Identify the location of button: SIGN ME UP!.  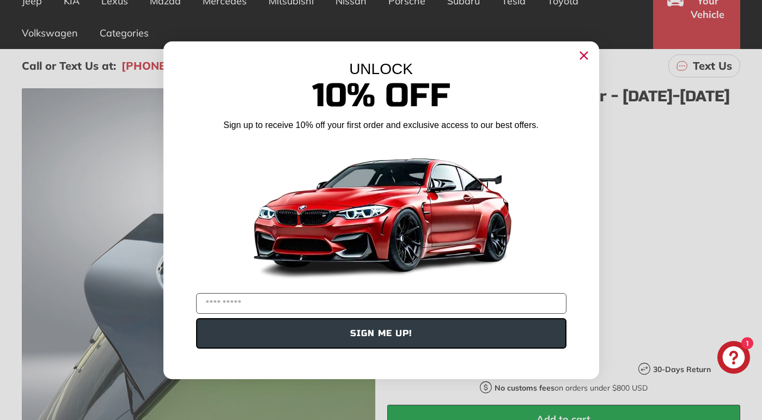
(382, 334).